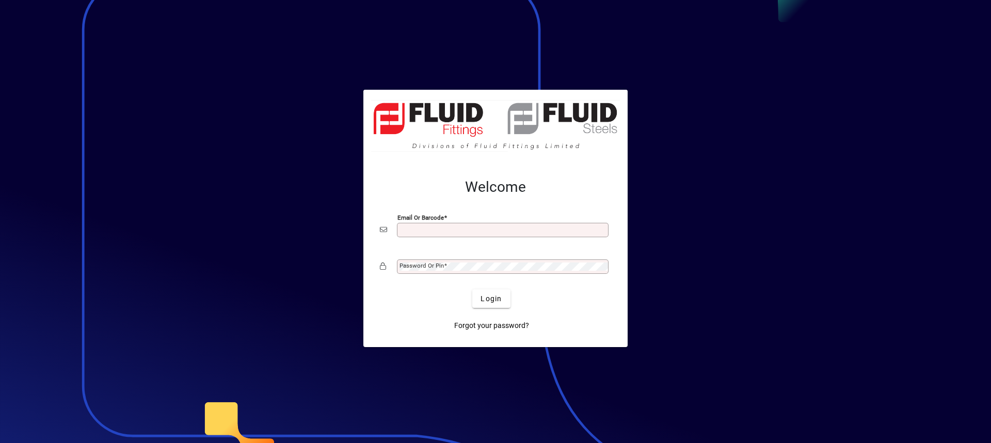 The width and height of the screenshot is (991, 443). What do you see at coordinates (422, 266) in the screenshot?
I see `mat-label: Password or Pin` at bounding box center [422, 266].